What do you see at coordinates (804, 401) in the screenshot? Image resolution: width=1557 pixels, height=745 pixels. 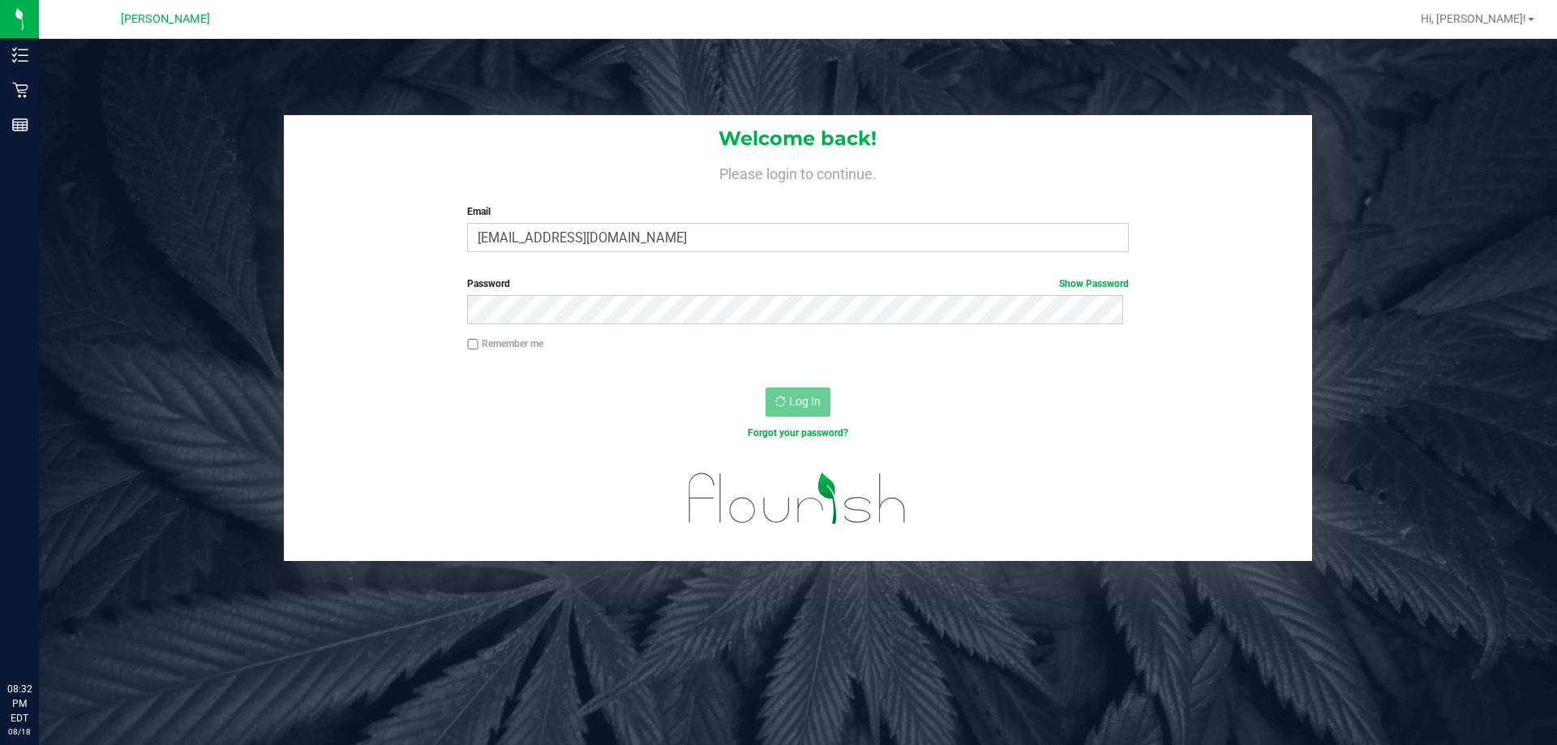 I see `span: Log In` at bounding box center [804, 401].